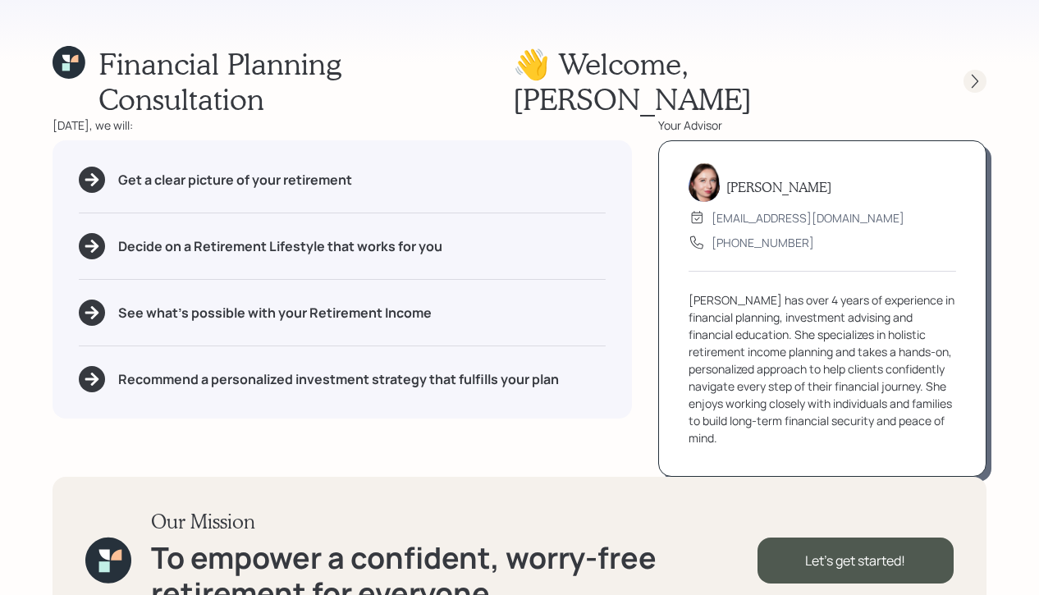 The width and height of the screenshot is (1039, 595). What do you see at coordinates (855, 561) in the screenshot?
I see `div: Let's get started!` at bounding box center [855, 561].